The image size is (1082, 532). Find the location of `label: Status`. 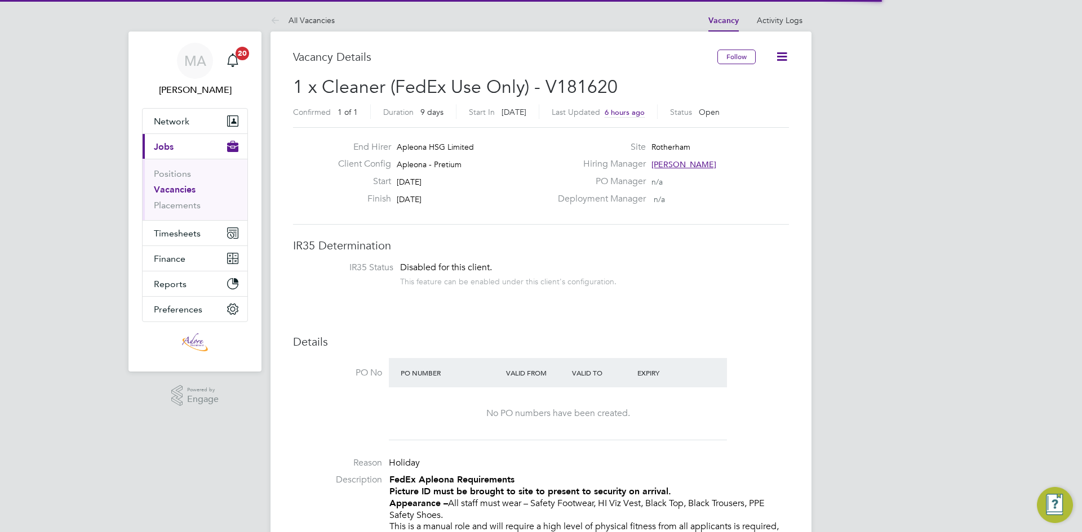

label: Status is located at coordinates (681, 112).